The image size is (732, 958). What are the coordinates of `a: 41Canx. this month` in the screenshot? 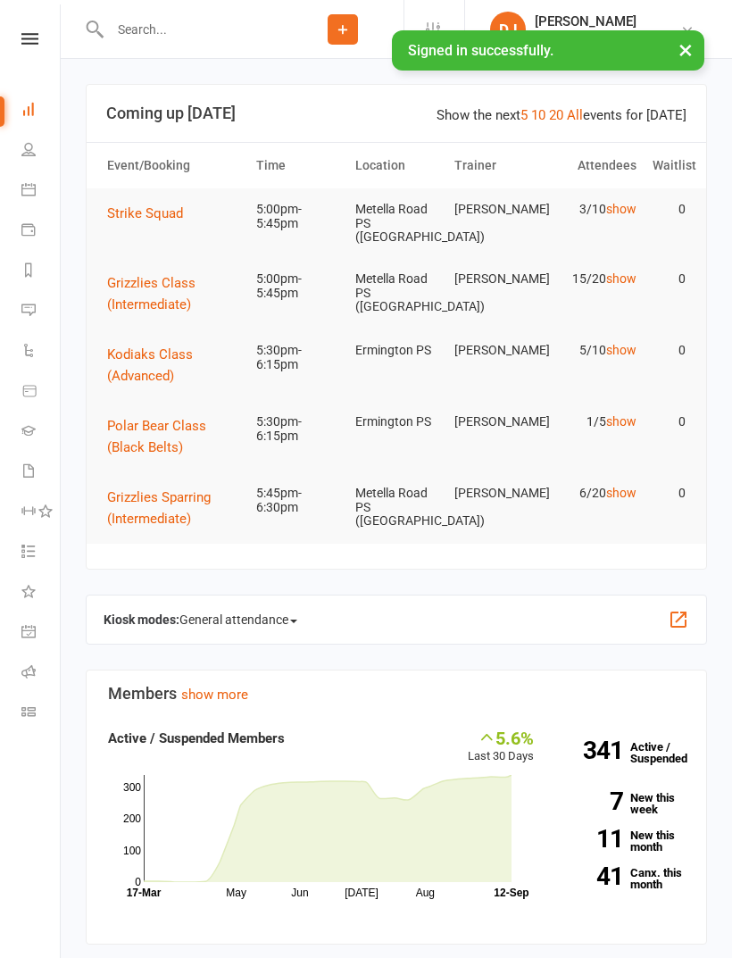 It's located at (622, 878).